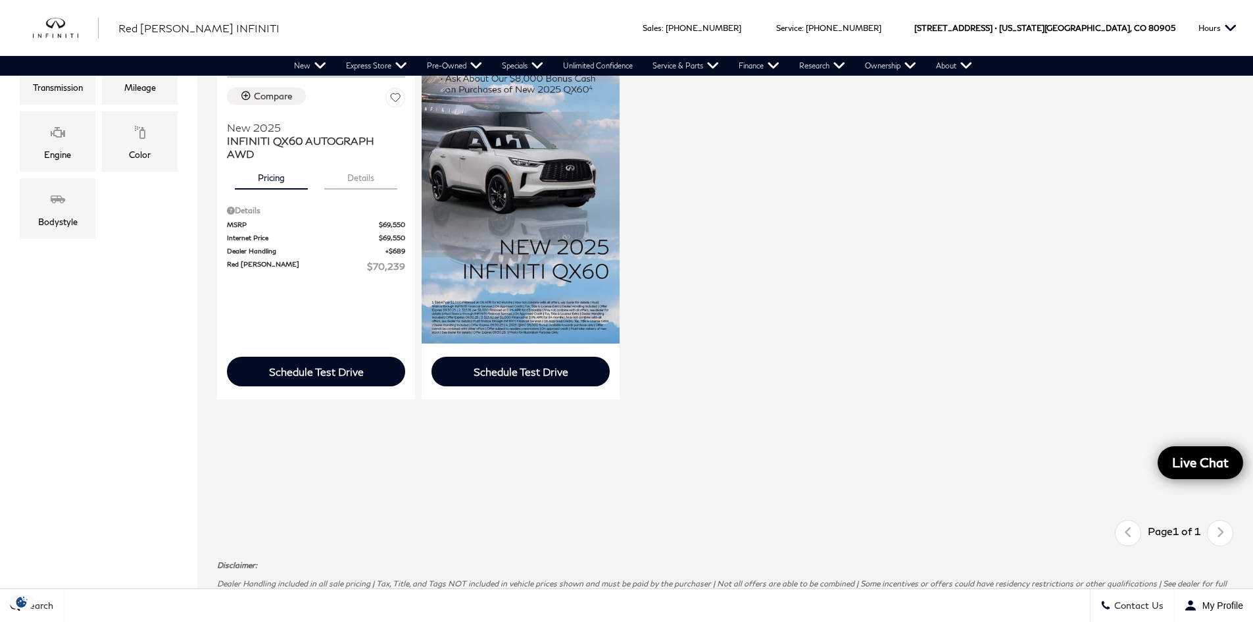 This screenshot has width=1253, height=622. What do you see at coordinates (237, 564) in the screenshot?
I see `strong: Disclaimer:` at bounding box center [237, 564].